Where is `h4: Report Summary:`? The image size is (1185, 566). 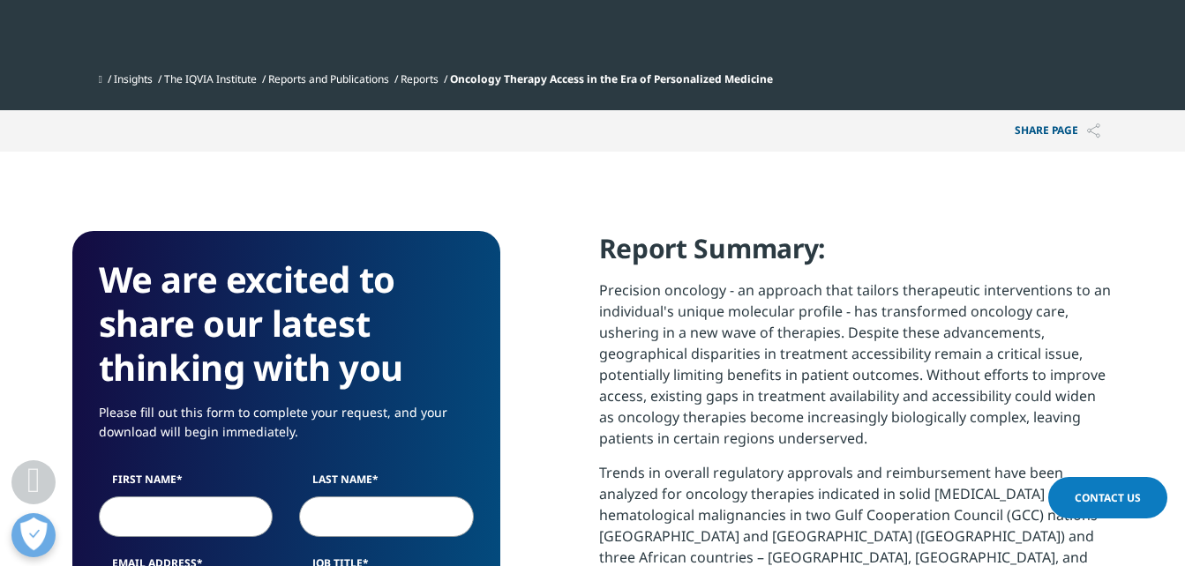
h4: Report Summary: is located at coordinates (856, 255).